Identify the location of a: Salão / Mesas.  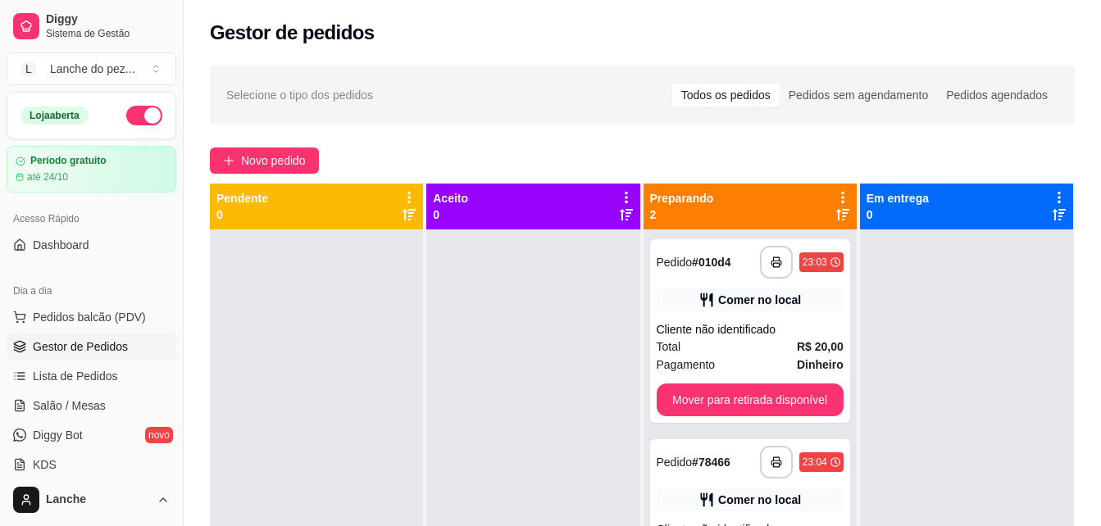
(91, 406).